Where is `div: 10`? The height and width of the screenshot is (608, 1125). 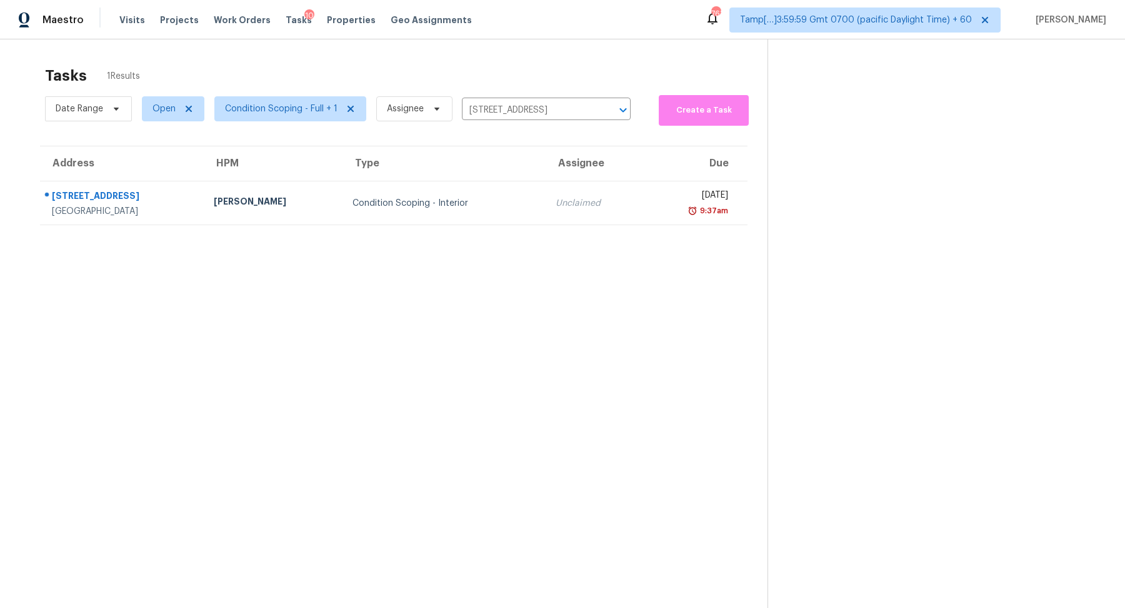 div: 10 is located at coordinates (309, 16).